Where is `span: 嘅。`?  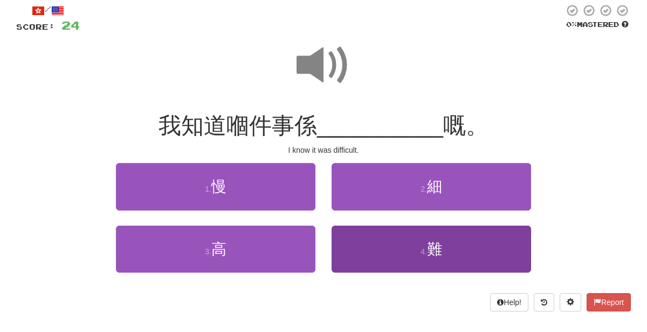 span: 嘅。 is located at coordinates (466, 125).